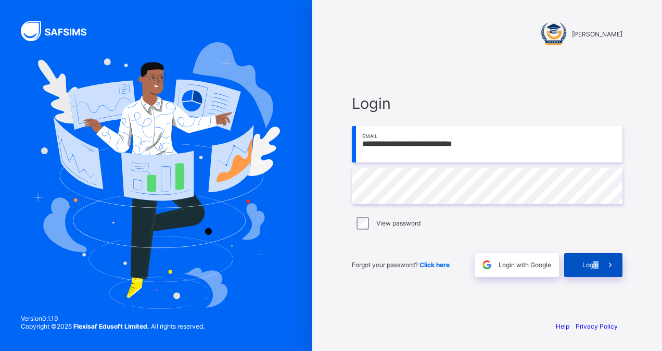 The width and height of the screenshot is (662, 351). What do you see at coordinates (112, 326) in the screenshot?
I see `span: Copyright © 2025 All rights reserved.` at bounding box center [112, 326].